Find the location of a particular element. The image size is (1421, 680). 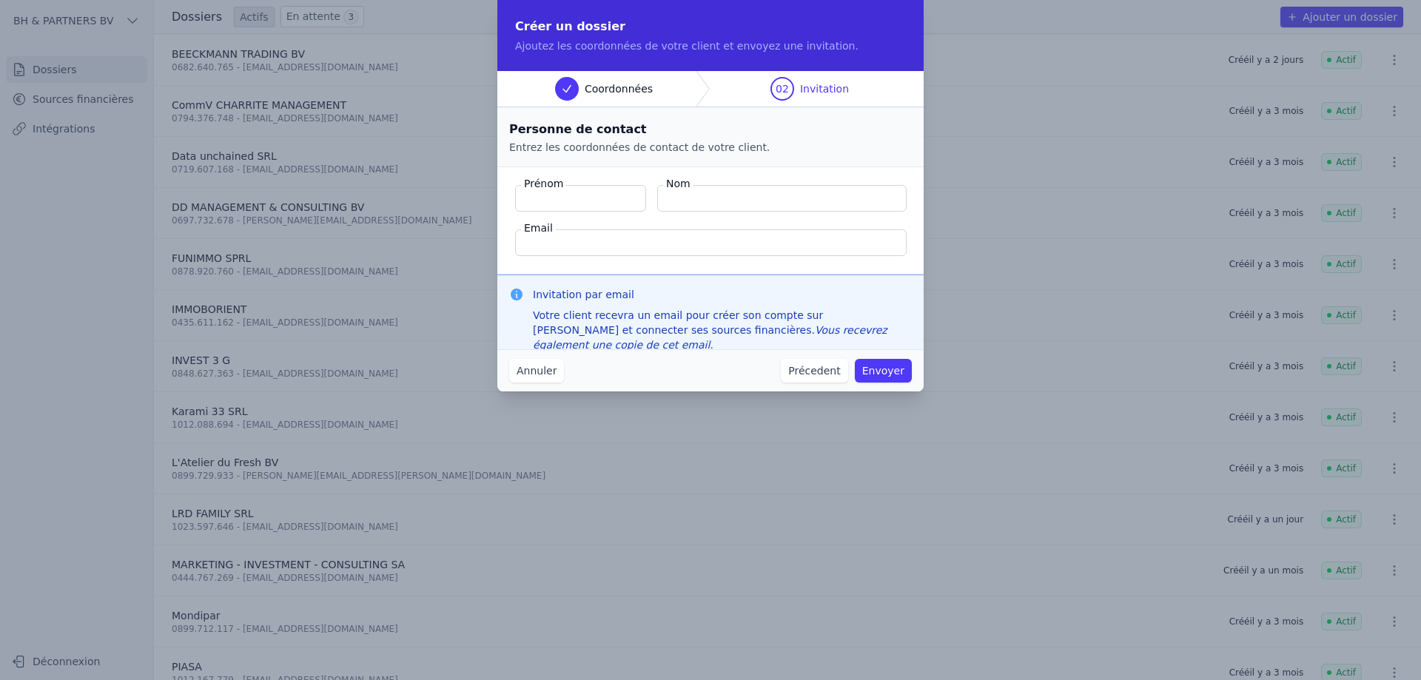

p: Entrez les coordonnées de contact de votre client. is located at coordinates (710, 147).